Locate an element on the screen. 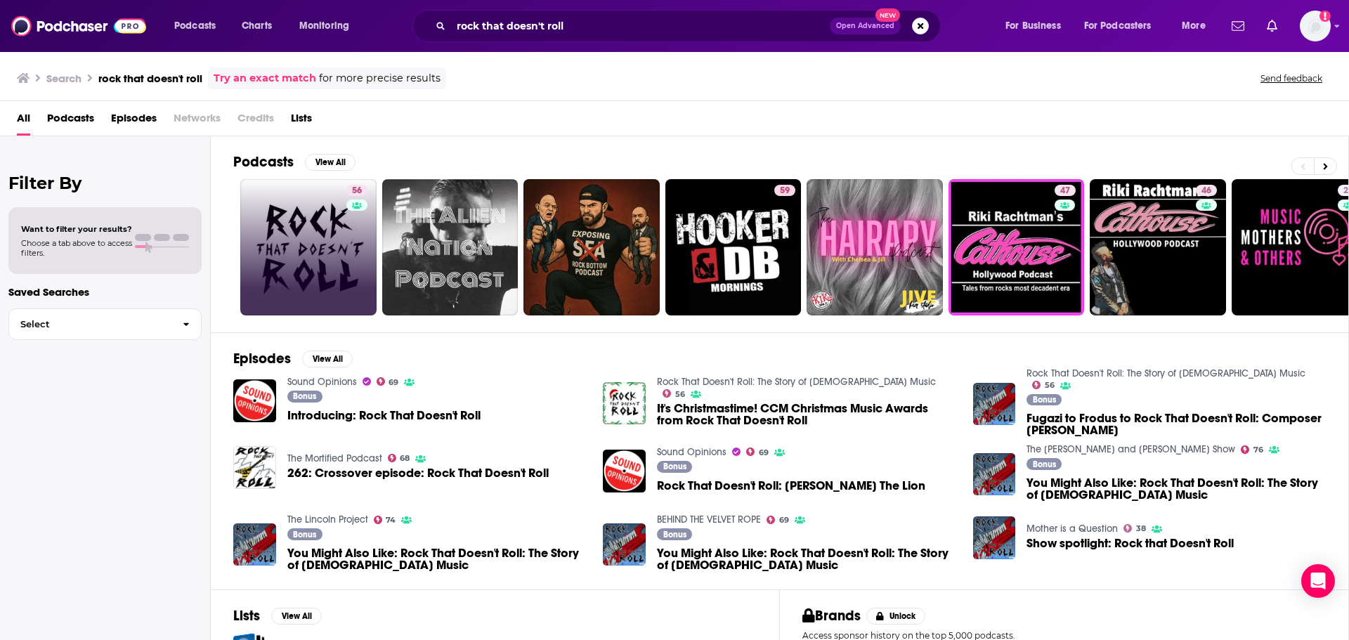  svg: Add a profile image is located at coordinates (1325, 16).